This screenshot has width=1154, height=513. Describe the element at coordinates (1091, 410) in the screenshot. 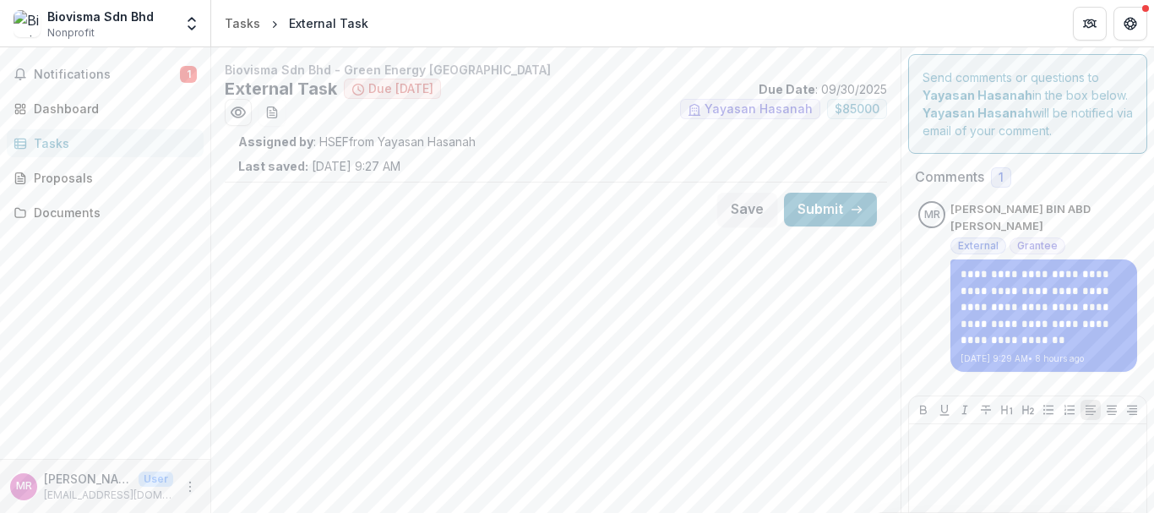

I see `button: Align Left` at that location.